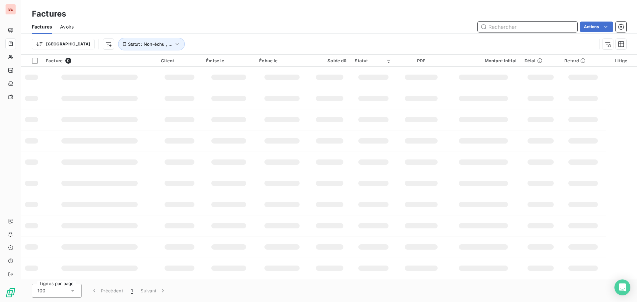 The width and height of the screenshot is (637, 302). Describe the element at coordinates (132, 291) in the screenshot. I see `button: 1` at that location.